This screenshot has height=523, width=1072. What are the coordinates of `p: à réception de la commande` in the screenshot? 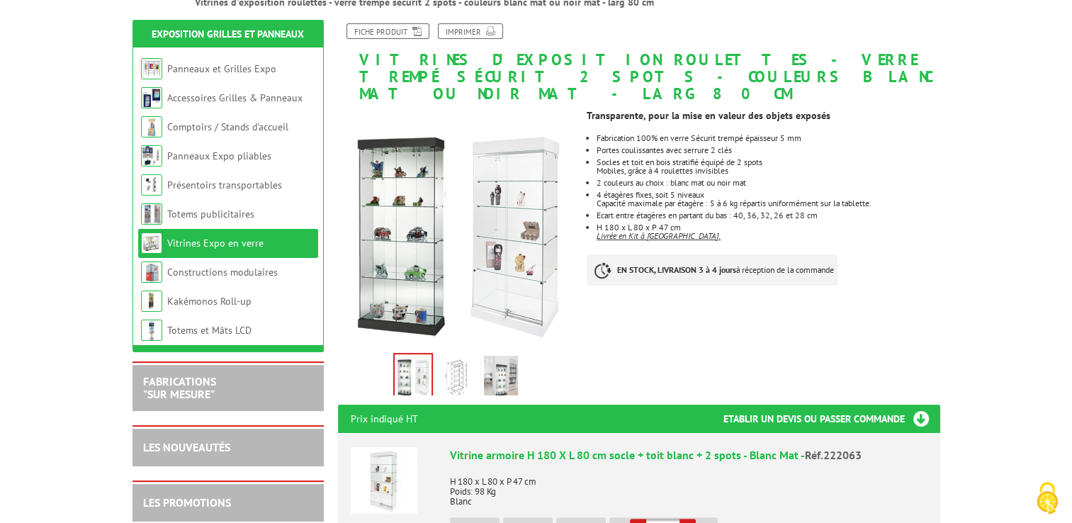 It's located at (712, 270).